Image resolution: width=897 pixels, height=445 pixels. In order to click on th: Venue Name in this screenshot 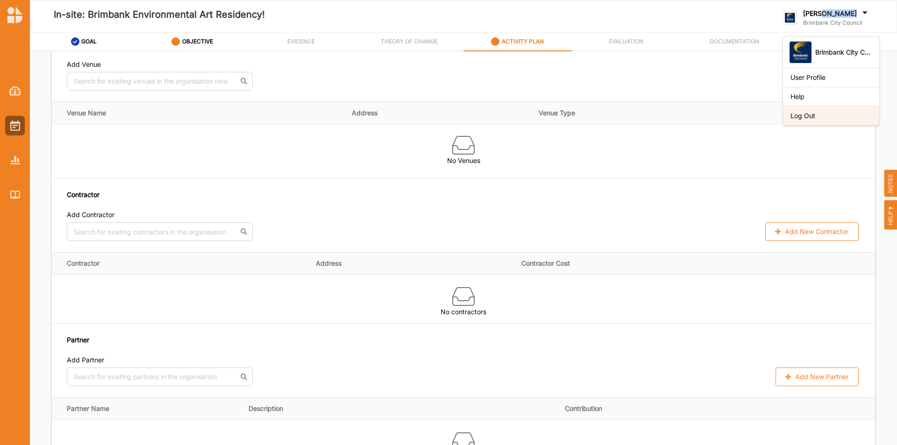, I will do `click(198, 113)`.